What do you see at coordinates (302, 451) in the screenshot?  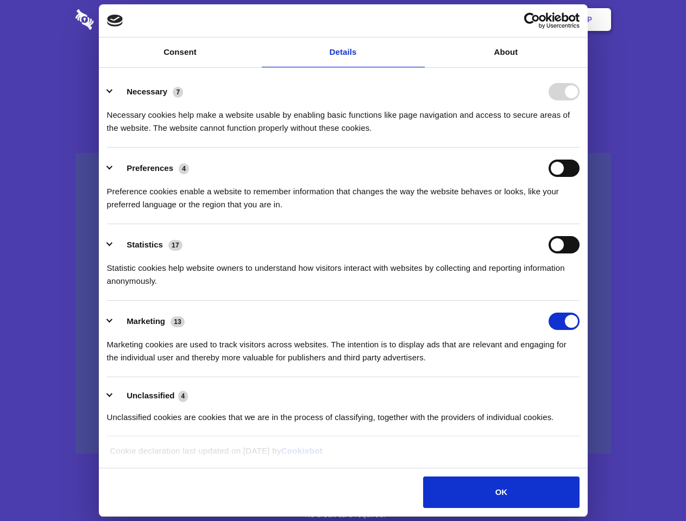 I see `a: Cookiebot` at bounding box center [302, 451].